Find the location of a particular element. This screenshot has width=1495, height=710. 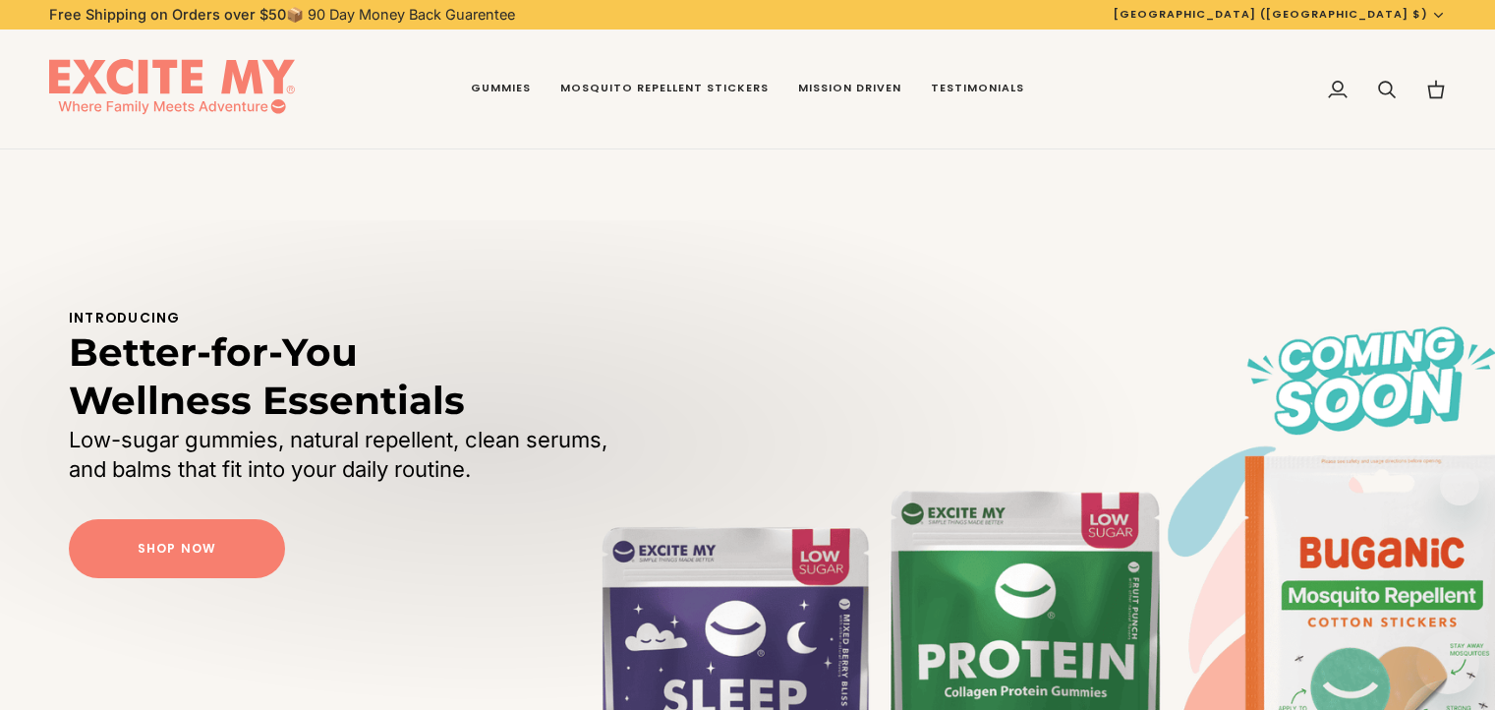

span: Mission Driven is located at coordinates (849, 88).